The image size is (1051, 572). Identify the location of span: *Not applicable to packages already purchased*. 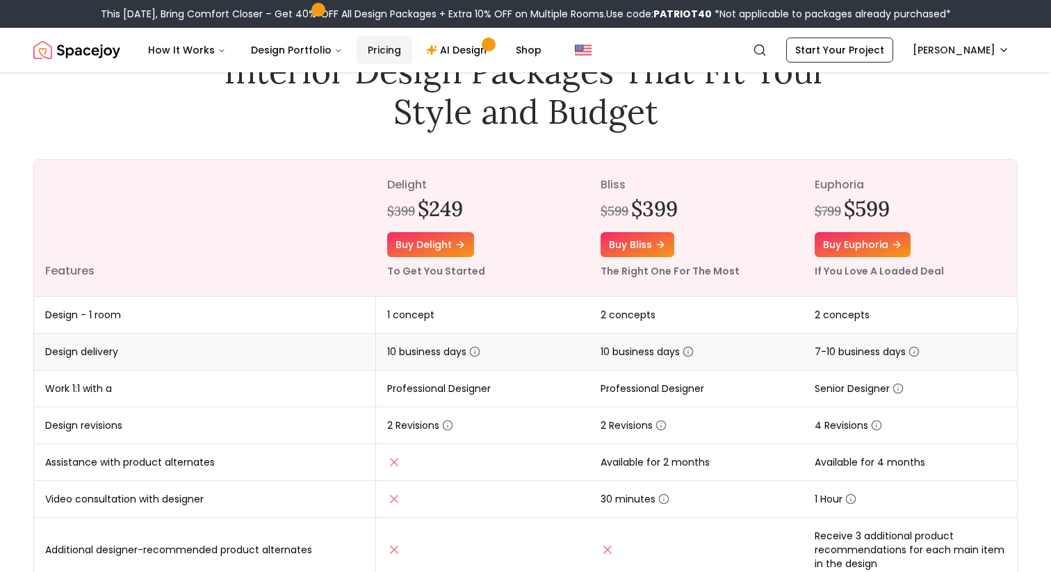
(831, 14).